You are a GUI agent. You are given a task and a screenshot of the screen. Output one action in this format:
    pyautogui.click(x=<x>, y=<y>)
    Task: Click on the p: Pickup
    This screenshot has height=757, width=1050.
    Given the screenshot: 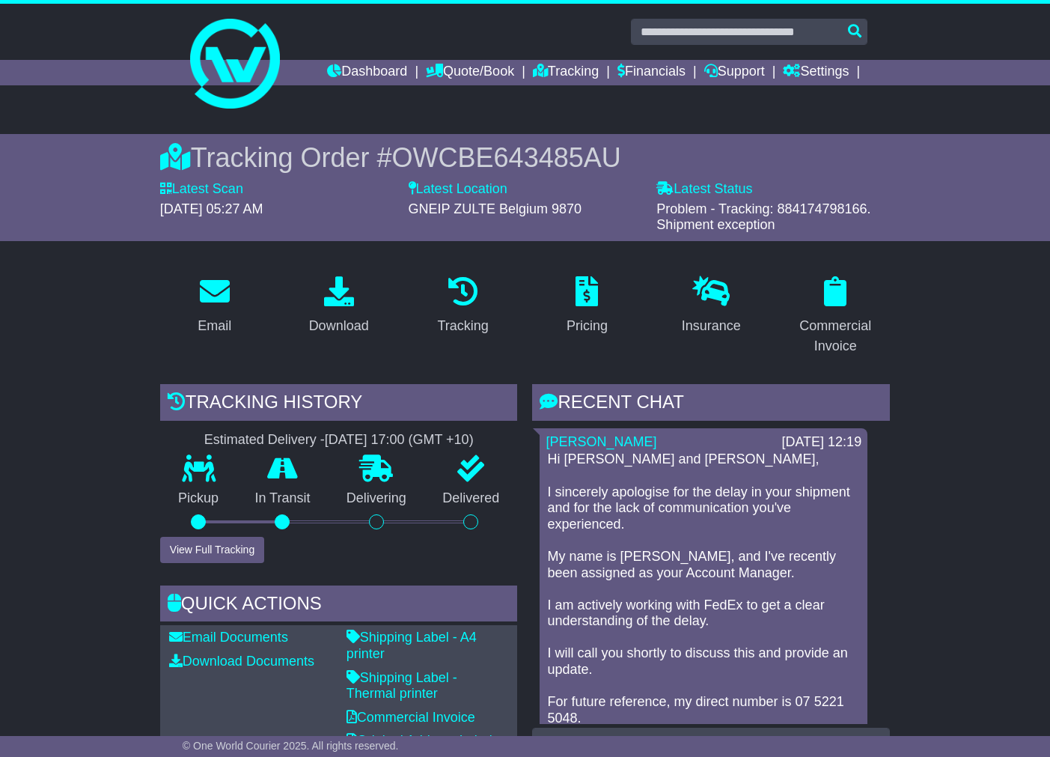 What is the action you would take?
    pyautogui.click(x=198, y=498)
    